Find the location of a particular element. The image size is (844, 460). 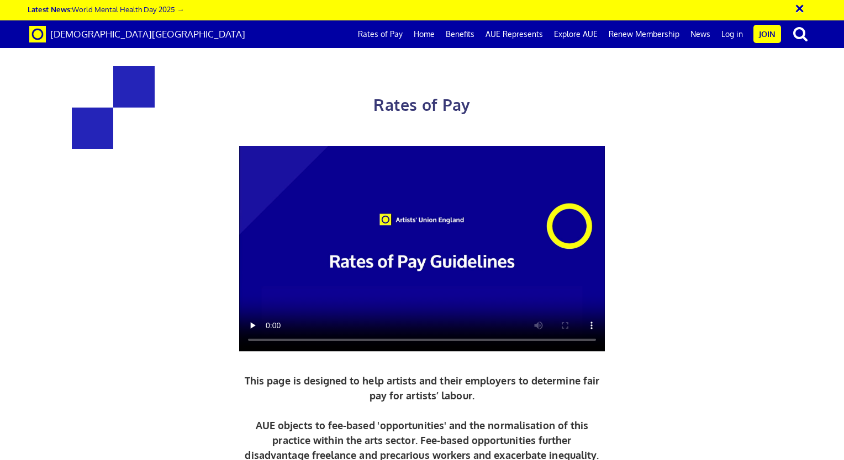

a: Explore AUE is located at coordinates (575, 34).